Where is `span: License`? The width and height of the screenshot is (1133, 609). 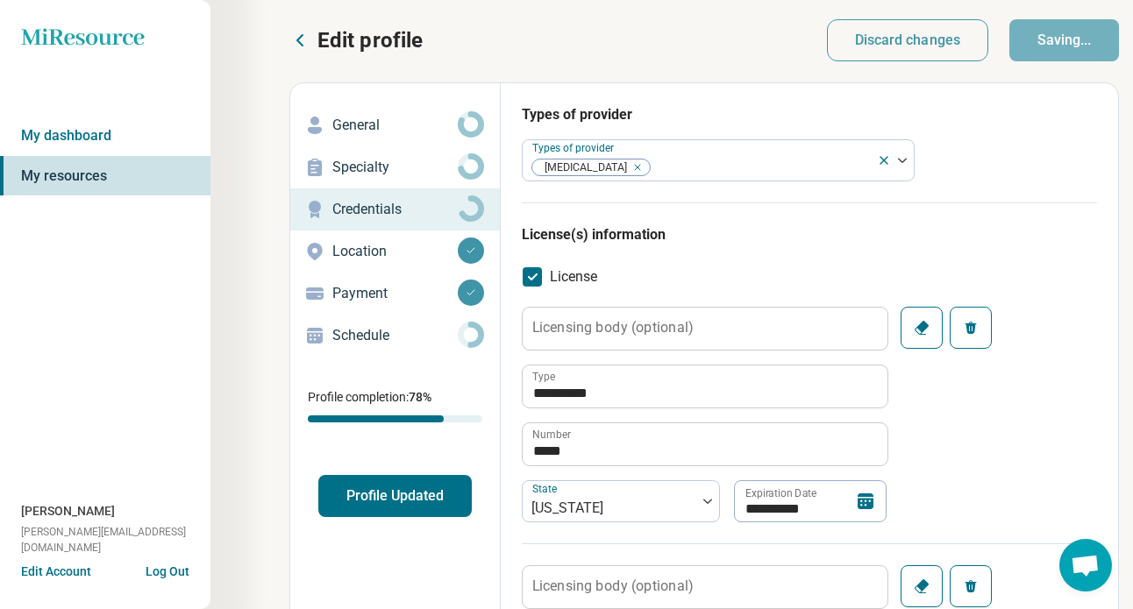
span: License is located at coordinates (573, 277).